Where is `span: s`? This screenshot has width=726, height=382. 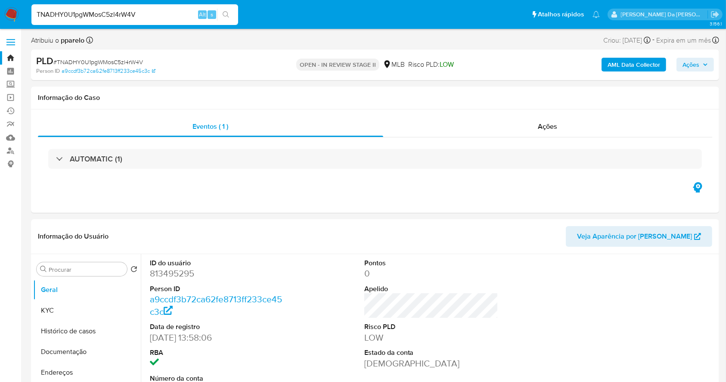 span: s is located at coordinates (212, 14).